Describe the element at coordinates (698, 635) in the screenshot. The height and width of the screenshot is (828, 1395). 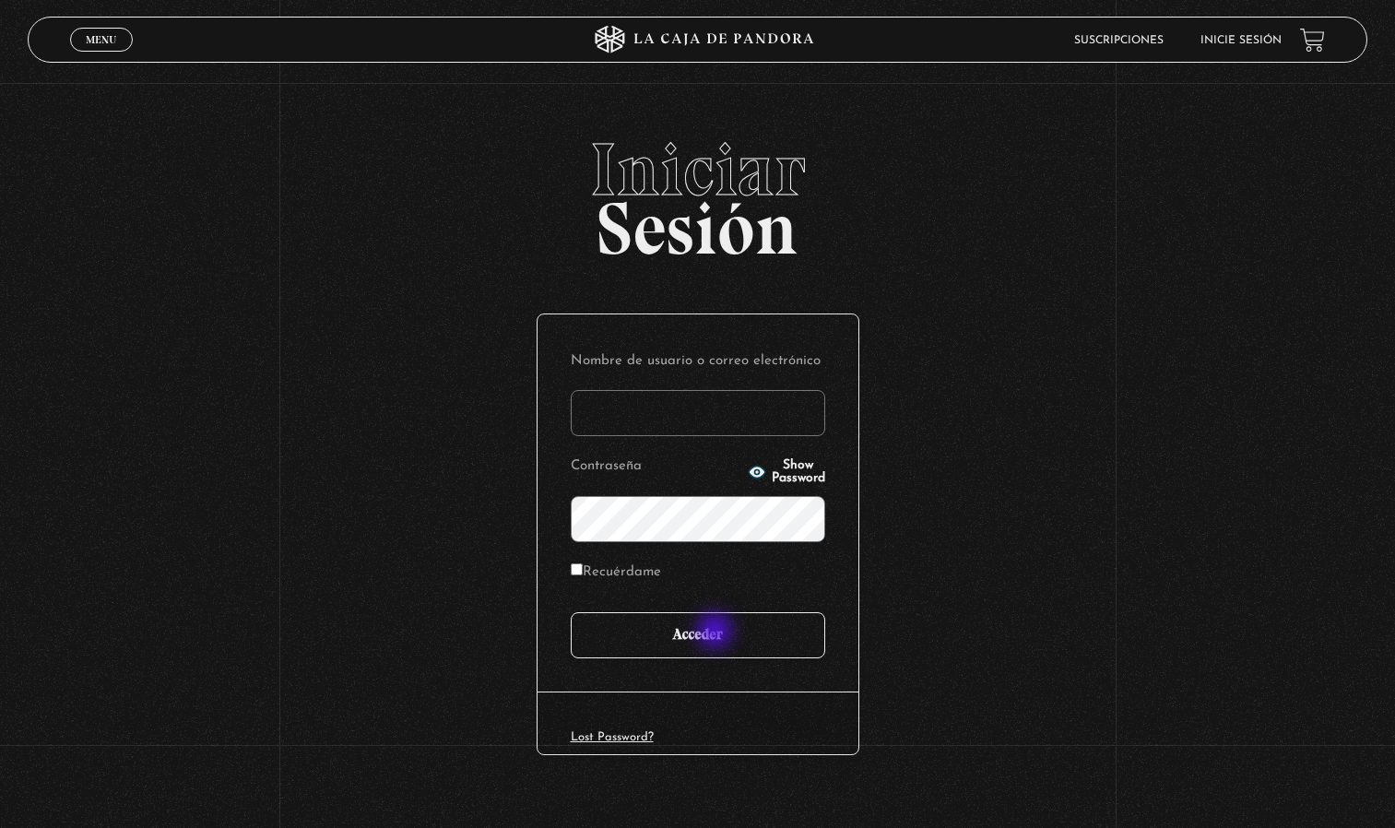
I see `input: Acceder` at that location.